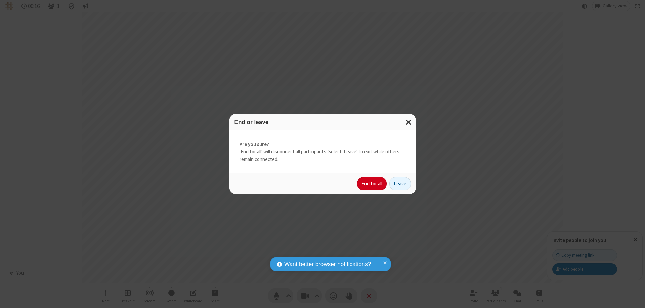  I want to click on div: 'End for all' will disconnect all participants. Select 'Leave' to exit while others remain connec..., so click(323, 152).